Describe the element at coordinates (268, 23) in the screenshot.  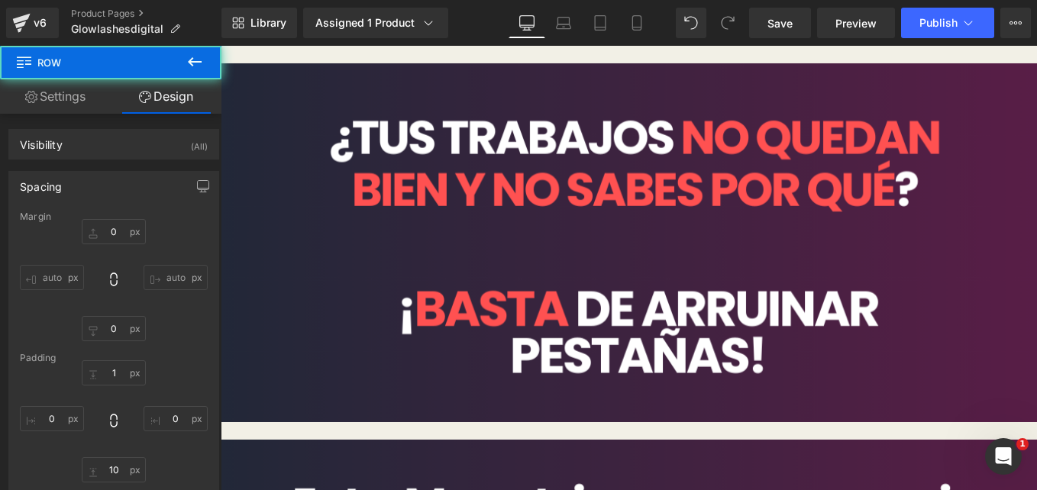
I see `span: Library` at that location.